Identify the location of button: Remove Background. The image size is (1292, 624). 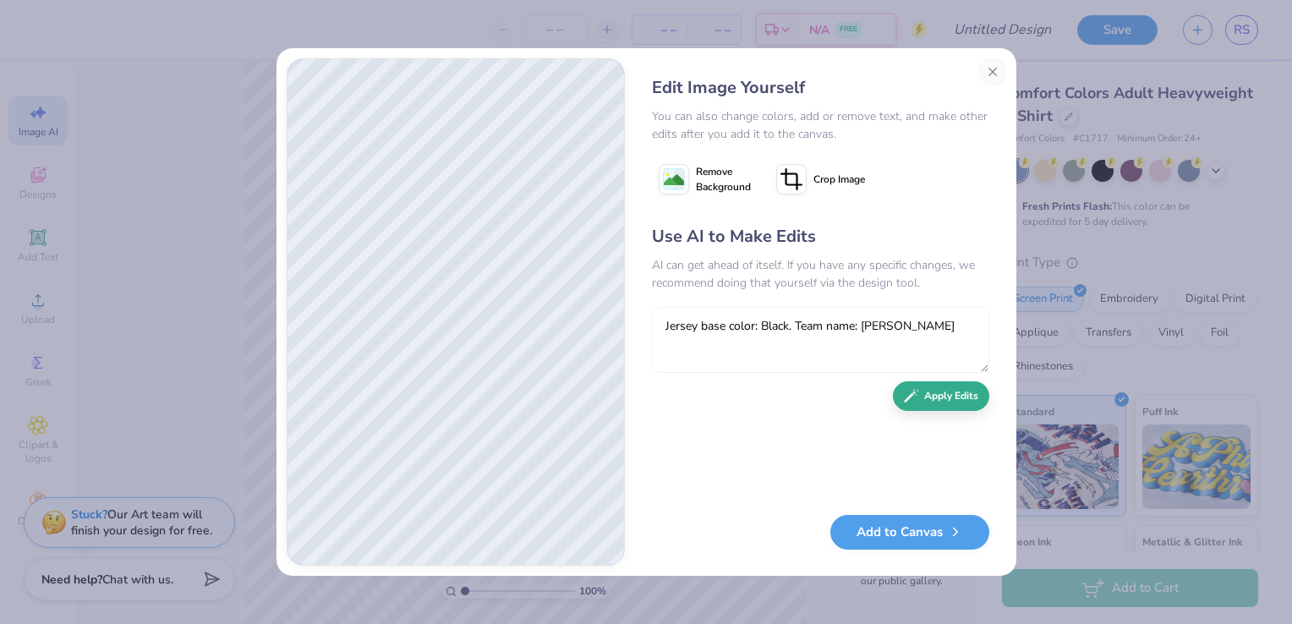
(704, 179).